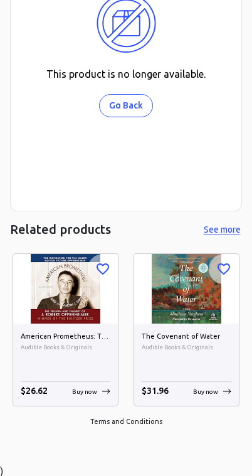 The width and height of the screenshot is (252, 476). I want to click on h5: Related products, so click(60, 230).